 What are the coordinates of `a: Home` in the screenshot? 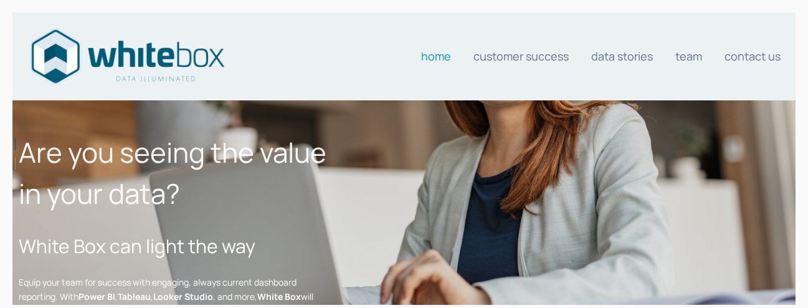 It's located at (436, 56).